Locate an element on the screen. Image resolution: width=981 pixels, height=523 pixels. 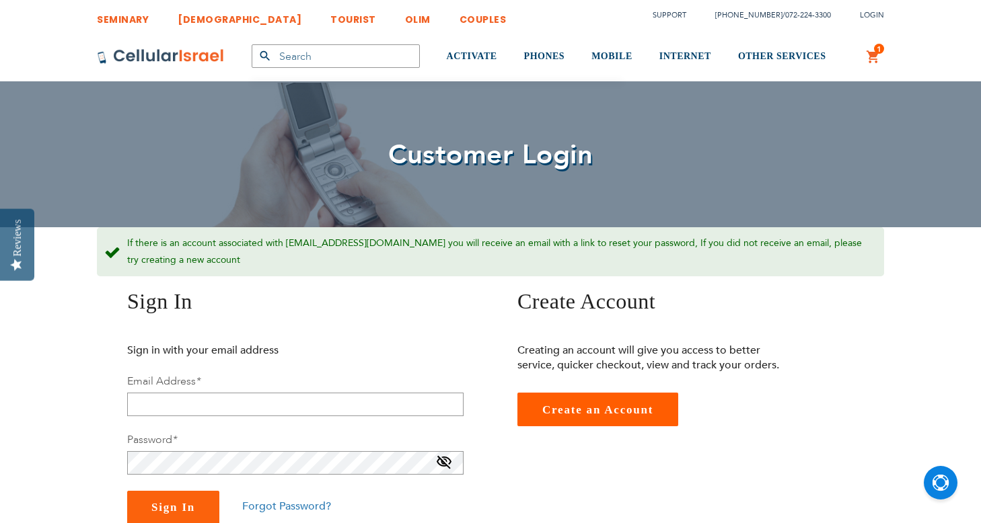
a: PHONES is located at coordinates (544, 56).